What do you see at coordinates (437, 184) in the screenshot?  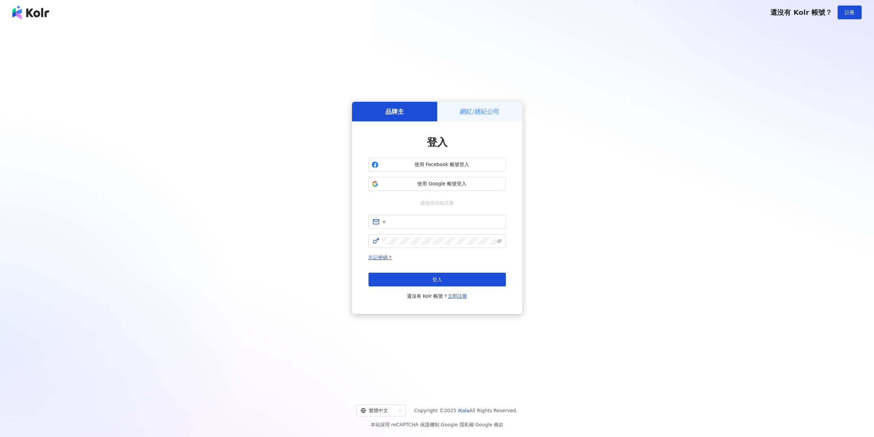 I see `button: 使用 Google 帳號登入` at bounding box center [437, 184].